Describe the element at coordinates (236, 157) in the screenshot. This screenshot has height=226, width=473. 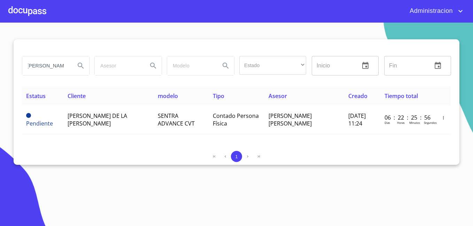
I see `button: 1` at that location.